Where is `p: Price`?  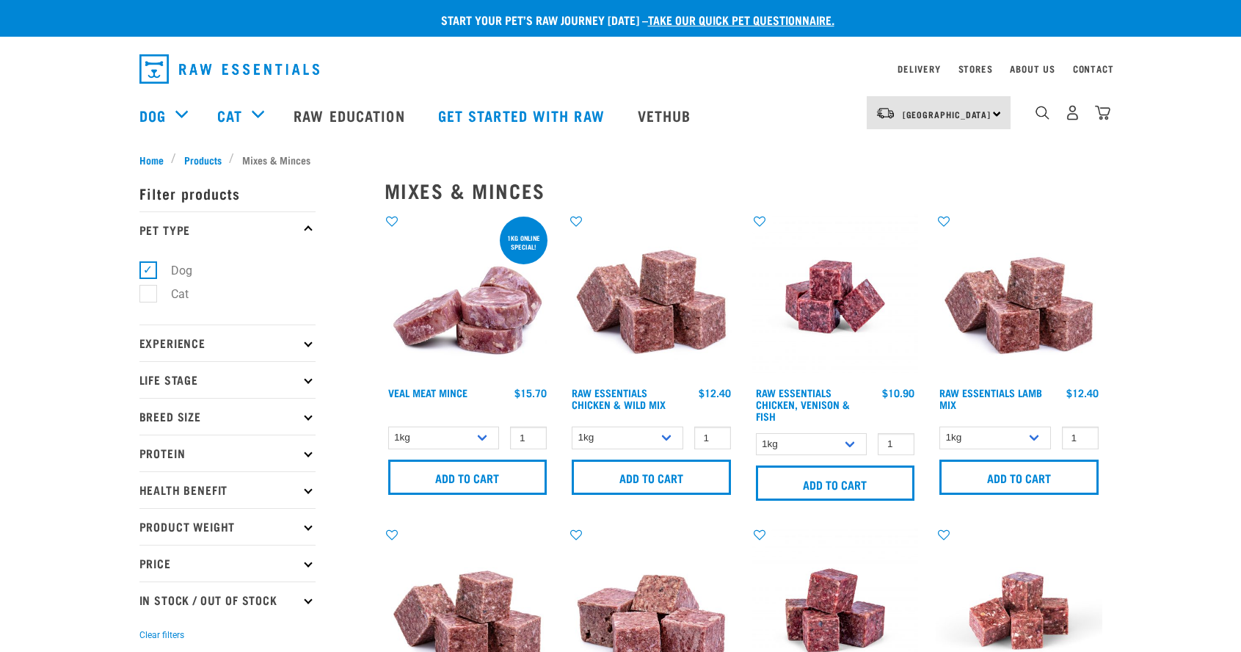 p: Price is located at coordinates (228, 563).